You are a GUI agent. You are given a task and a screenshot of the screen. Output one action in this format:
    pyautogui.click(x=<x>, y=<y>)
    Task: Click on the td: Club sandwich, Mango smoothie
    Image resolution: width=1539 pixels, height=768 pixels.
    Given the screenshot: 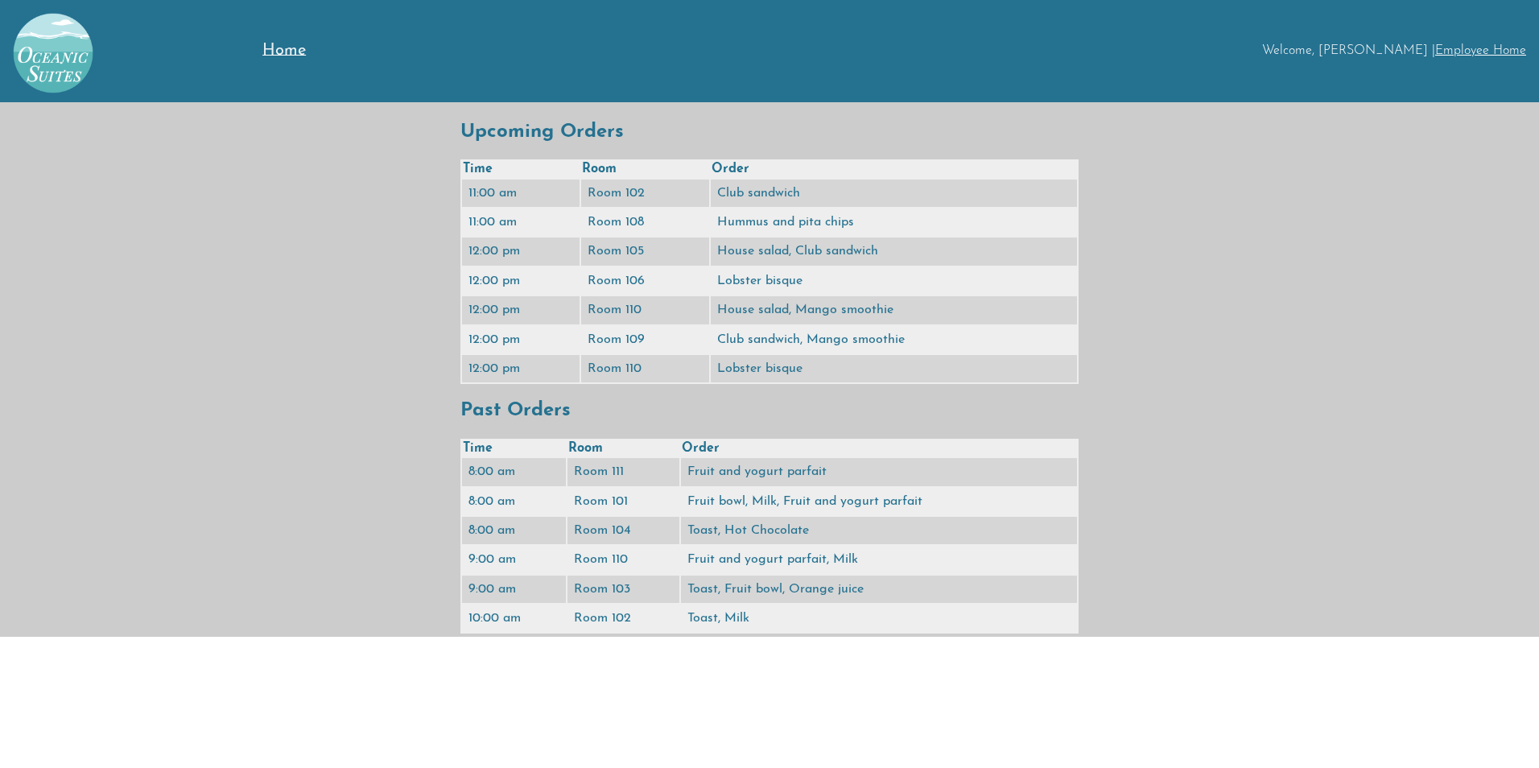 What is the action you would take?
    pyautogui.click(x=893, y=340)
    